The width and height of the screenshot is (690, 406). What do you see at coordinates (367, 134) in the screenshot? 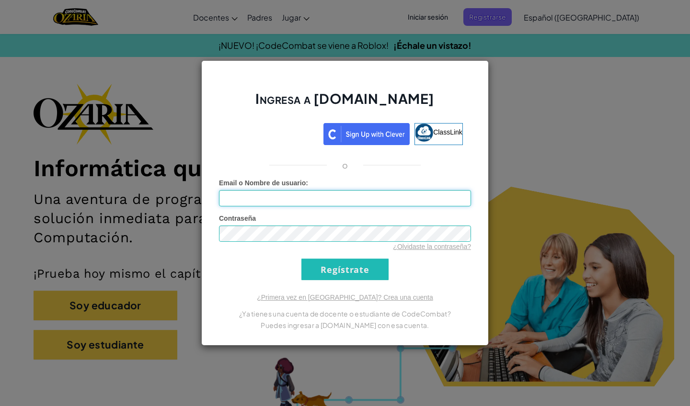
I see `img: clever_sso_button@2x.png` at bounding box center [367, 134].